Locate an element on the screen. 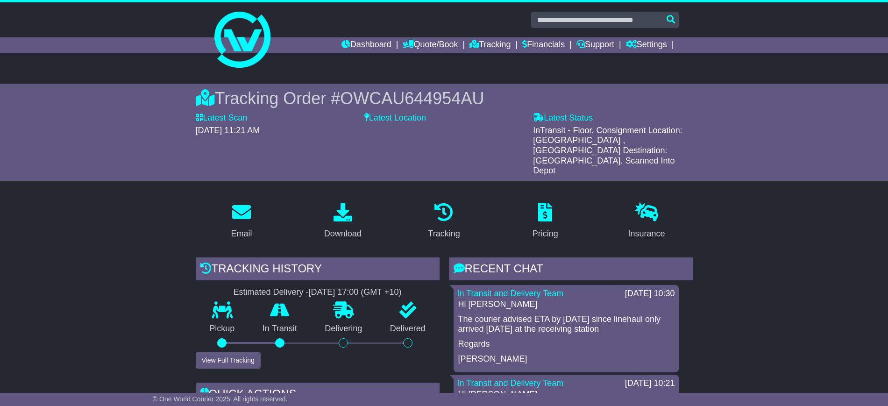  div: RECENT CHAT is located at coordinates (571, 270).